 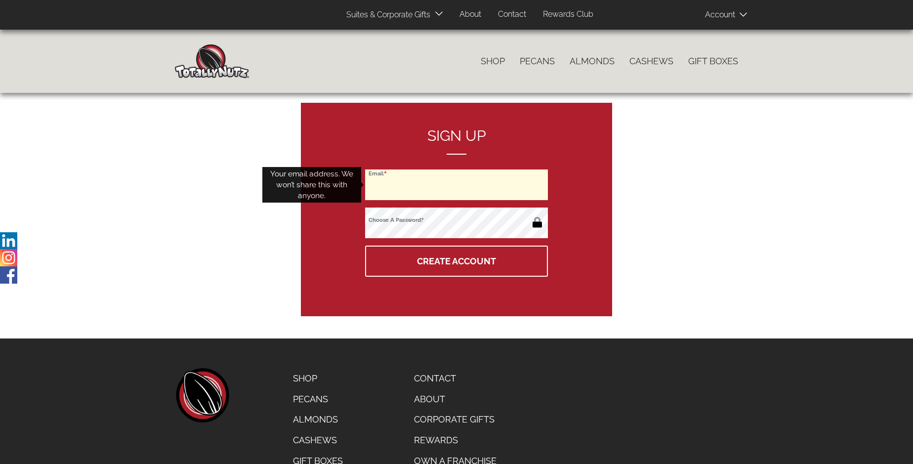 What do you see at coordinates (455, 440) in the screenshot?
I see `a: Rewards` at bounding box center [455, 440].